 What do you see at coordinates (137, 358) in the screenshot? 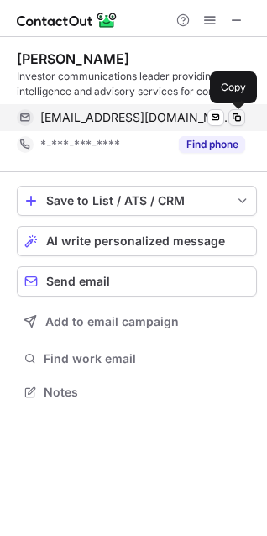
I see `button: Find work email` at bounding box center [137, 358].